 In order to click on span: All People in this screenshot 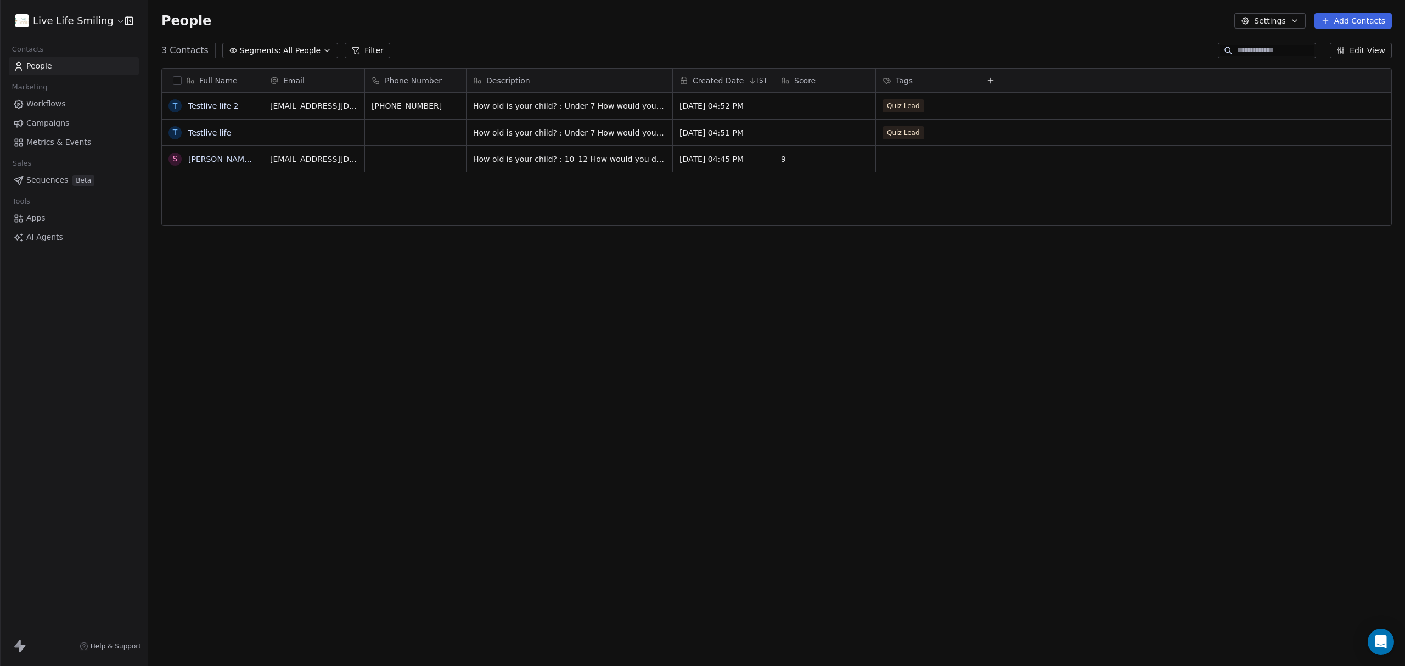, I will do `click(302, 50)`.